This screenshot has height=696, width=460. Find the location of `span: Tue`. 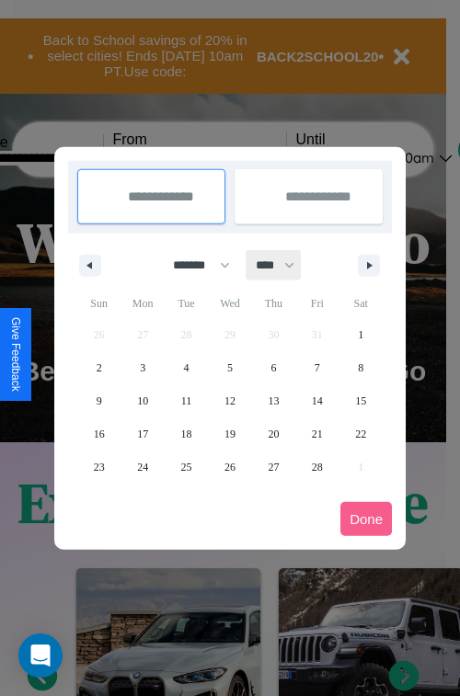

span: Tue is located at coordinates (186, 303).